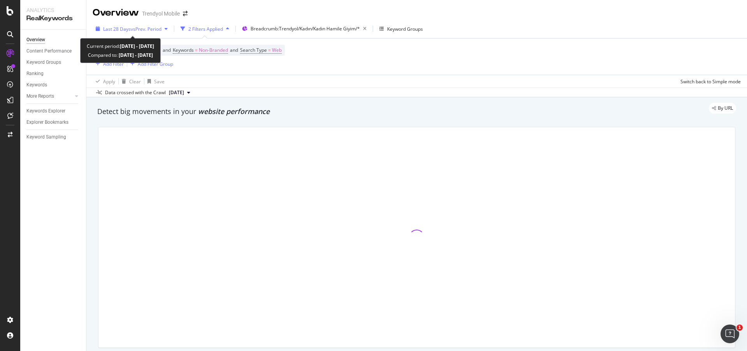  I want to click on span: By URL, so click(725, 108).